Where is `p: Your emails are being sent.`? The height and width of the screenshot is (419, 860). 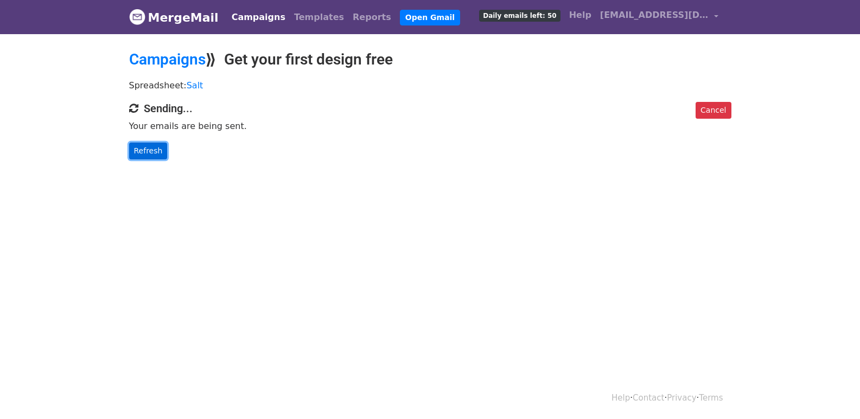 p: Your emails are being sent. is located at coordinates (430, 126).